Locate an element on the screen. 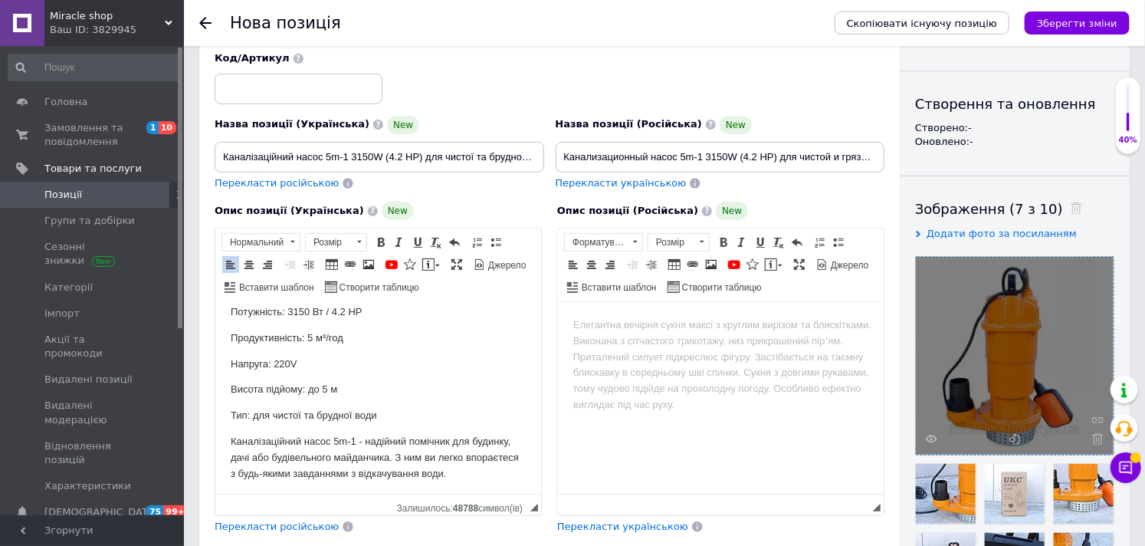  div: 40% Якість заповнення is located at coordinates (1128, 115).